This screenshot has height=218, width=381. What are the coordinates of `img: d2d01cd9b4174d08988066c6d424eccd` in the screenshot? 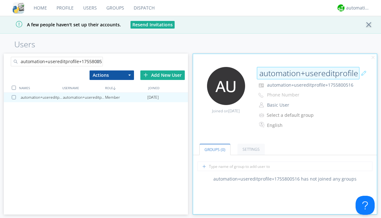 It's located at (341, 8).